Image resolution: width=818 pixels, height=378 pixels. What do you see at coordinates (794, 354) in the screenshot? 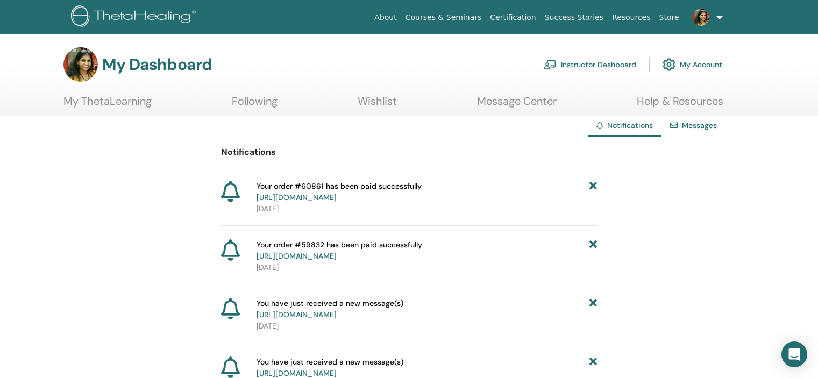
I see `div: Open Intercom Messenger` at bounding box center [794, 354].